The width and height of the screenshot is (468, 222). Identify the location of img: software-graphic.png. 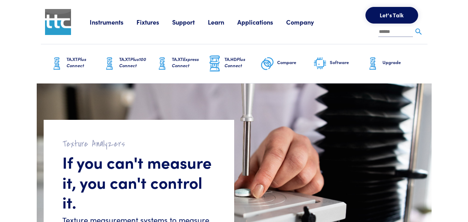
(320, 64).